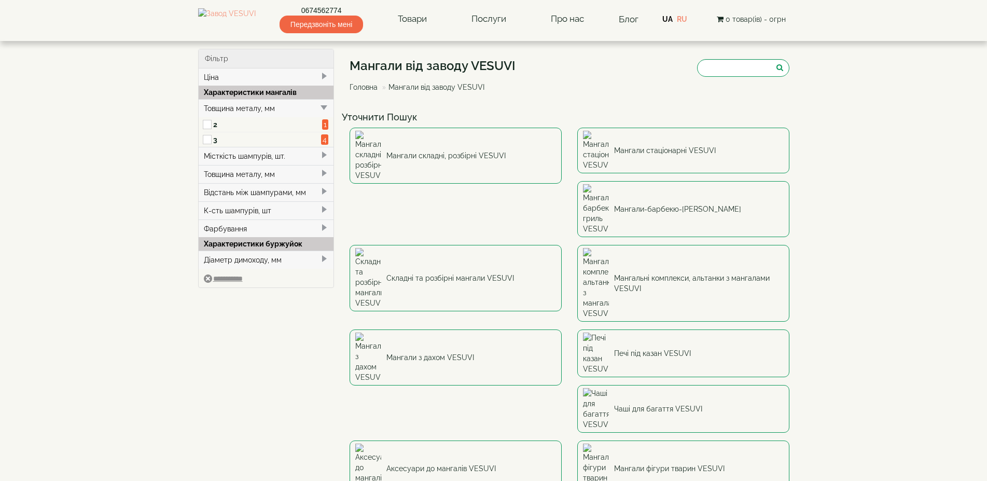 This screenshot has width=987, height=481. I want to click on a: Про нас, so click(568, 19).